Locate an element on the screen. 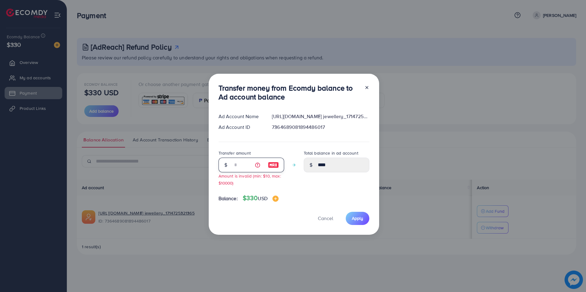 Image resolution: width=586 pixels, height=292 pixels. div: 7364689081894486017 is located at coordinates (320, 127).